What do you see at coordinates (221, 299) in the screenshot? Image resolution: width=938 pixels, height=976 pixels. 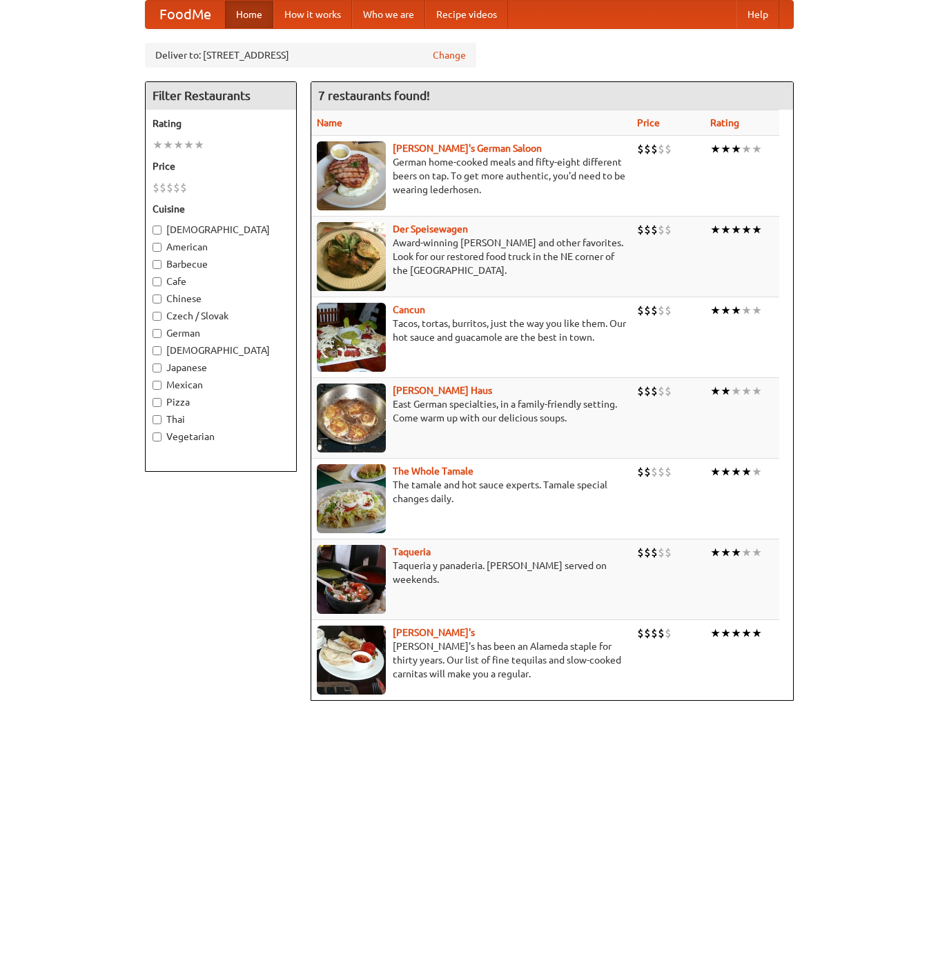 I see `label: Chinese` at bounding box center [221, 299].